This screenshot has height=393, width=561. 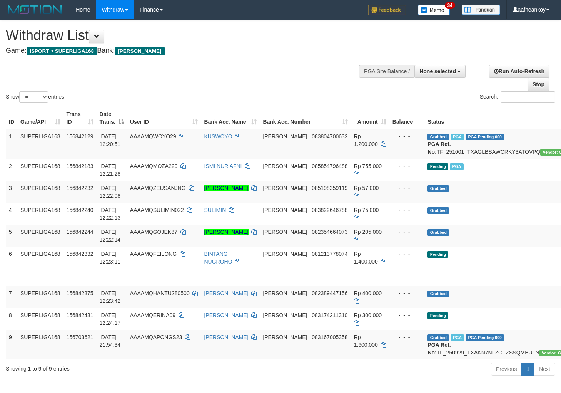 What do you see at coordinates (330, 293) in the screenshot?
I see `span: Copy 082389447156 to clipboard` at bounding box center [330, 293].